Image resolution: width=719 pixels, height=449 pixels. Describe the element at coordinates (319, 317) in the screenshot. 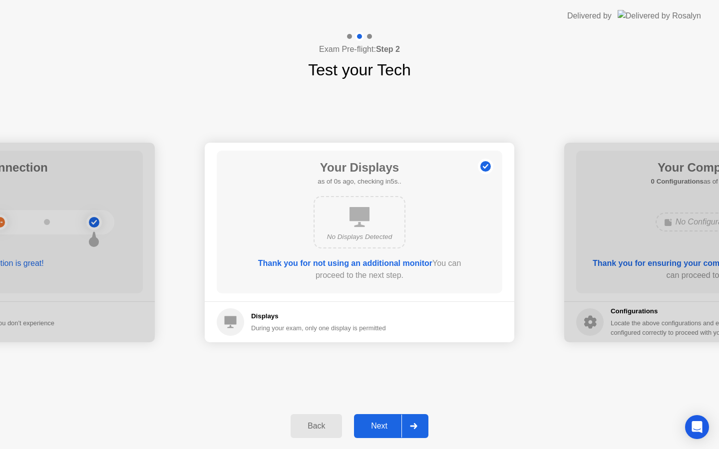

I see `h5: Displays` at that location.